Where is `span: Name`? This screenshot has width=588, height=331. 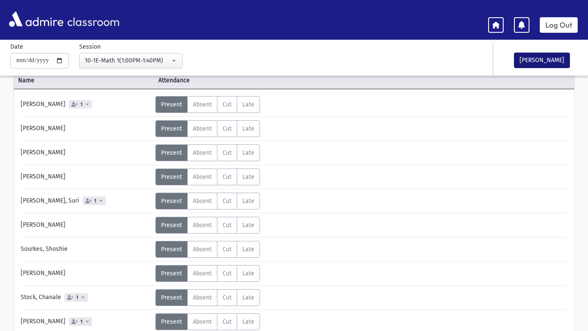 span: Name is located at coordinates (84, 80).